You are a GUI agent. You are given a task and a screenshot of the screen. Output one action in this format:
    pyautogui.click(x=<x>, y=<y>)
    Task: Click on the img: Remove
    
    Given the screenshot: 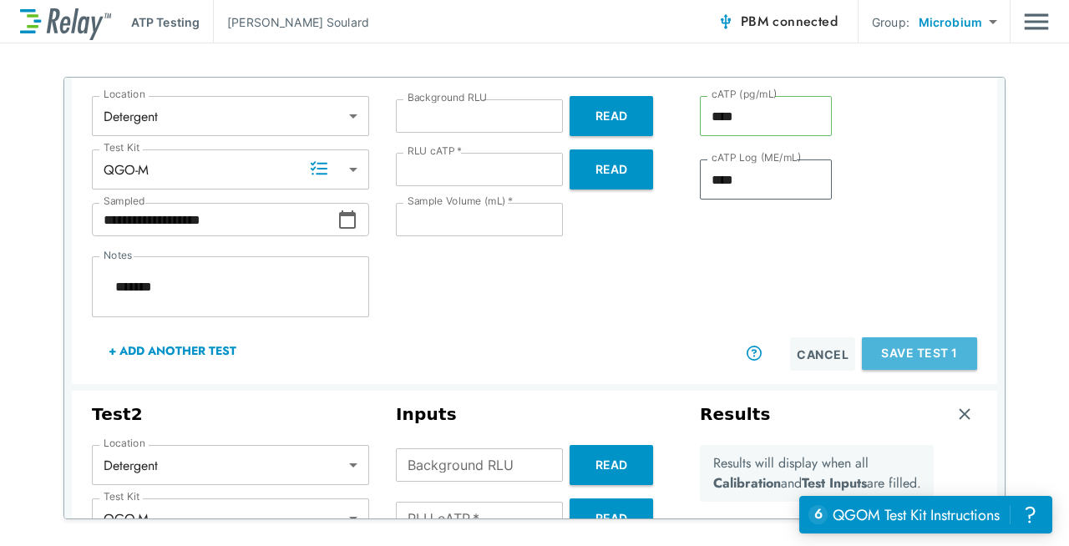 What is the action you would take?
    pyautogui.click(x=965, y=414)
    